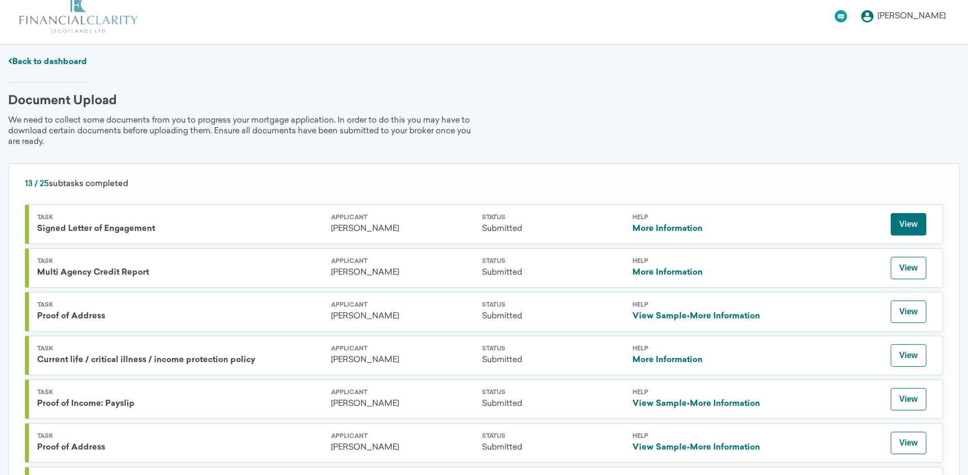 Image resolution: width=968 pixels, height=475 pixels. What do you see at coordinates (180, 404) in the screenshot?
I see `div: Proof of Income: Payslip` at bounding box center [180, 404].